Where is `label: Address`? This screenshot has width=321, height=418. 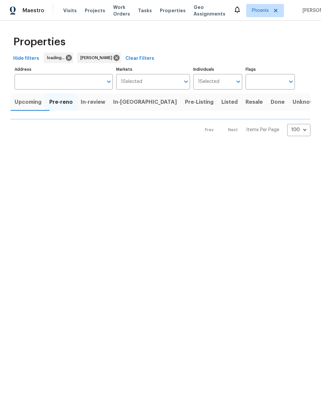 label: Address is located at coordinates (63, 69).